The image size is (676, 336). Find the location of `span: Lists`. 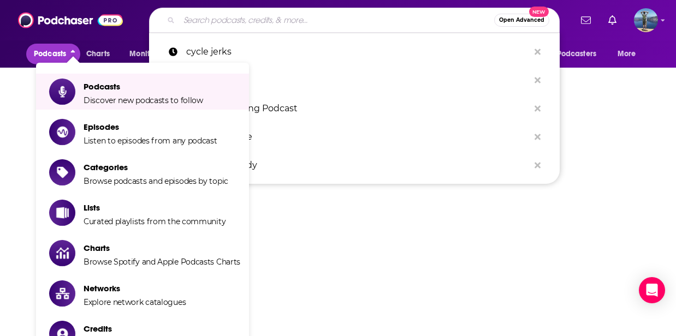

span: Lists is located at coordinates (154, 207).